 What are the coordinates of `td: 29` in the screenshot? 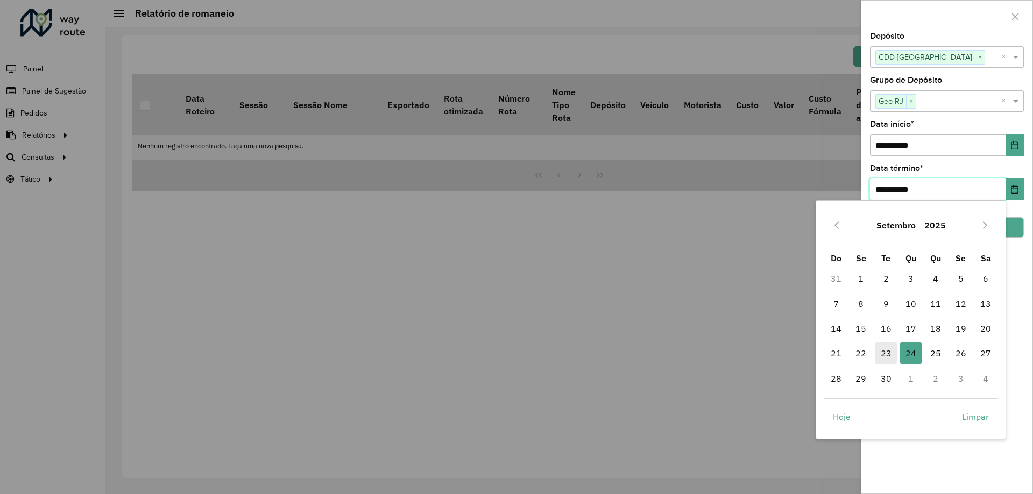 It's located at (860, 379).